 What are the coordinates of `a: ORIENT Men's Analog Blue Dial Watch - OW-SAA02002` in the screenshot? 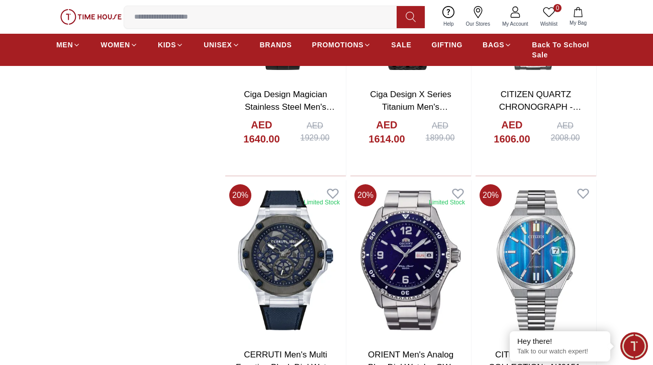 It's located at (411, 260).